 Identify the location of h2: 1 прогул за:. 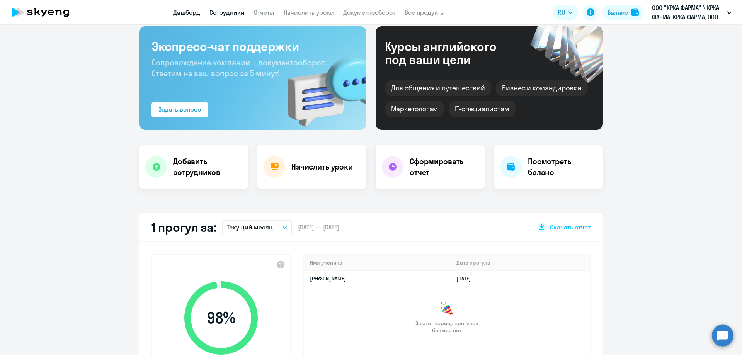
(184, 227).